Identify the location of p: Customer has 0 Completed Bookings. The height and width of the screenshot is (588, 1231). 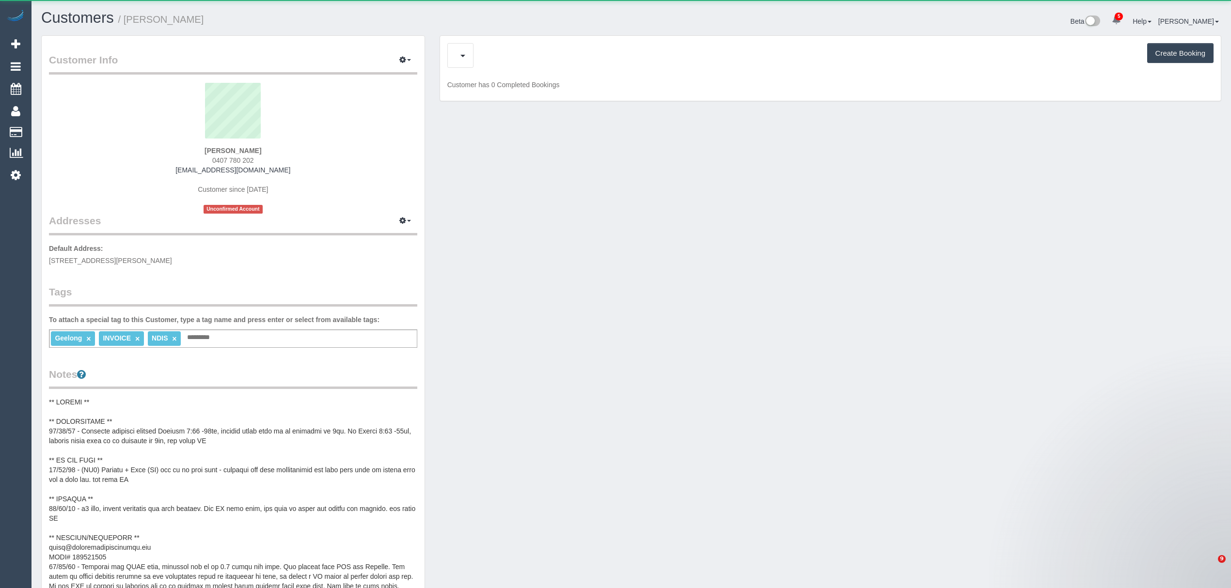
(830, 85).